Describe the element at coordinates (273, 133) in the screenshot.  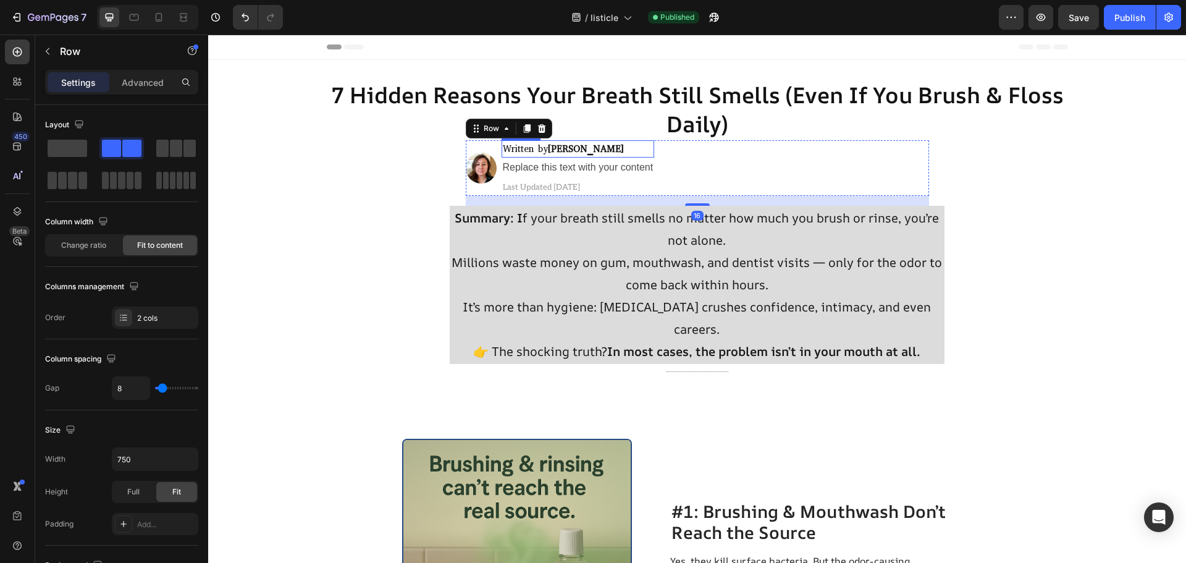
I see `img: 858f69bbefbf7b2df46a9bed744ee490.jpg` at that location.